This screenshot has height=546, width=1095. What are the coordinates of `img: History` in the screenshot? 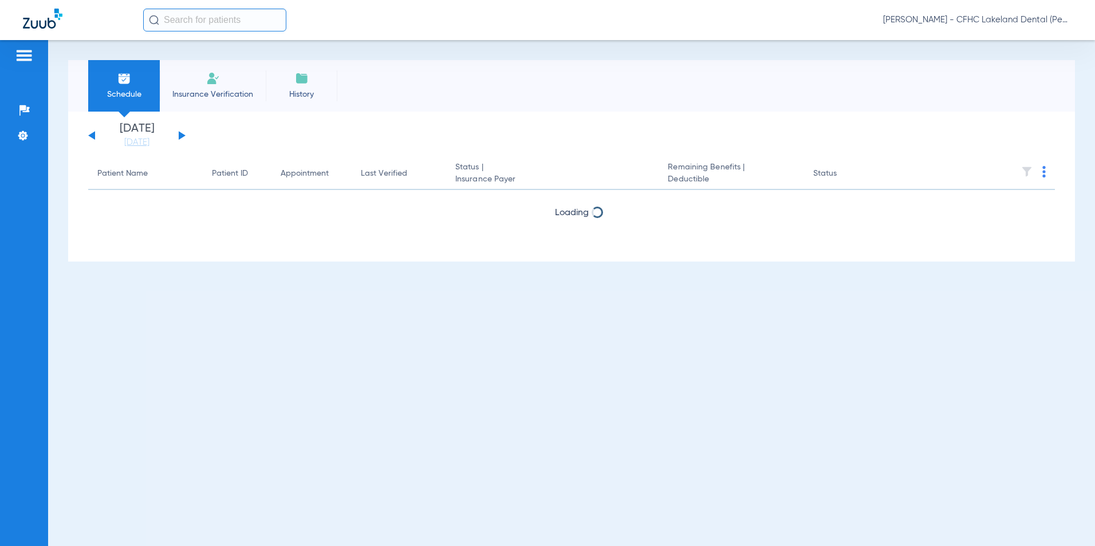 It's located at (302, 78).